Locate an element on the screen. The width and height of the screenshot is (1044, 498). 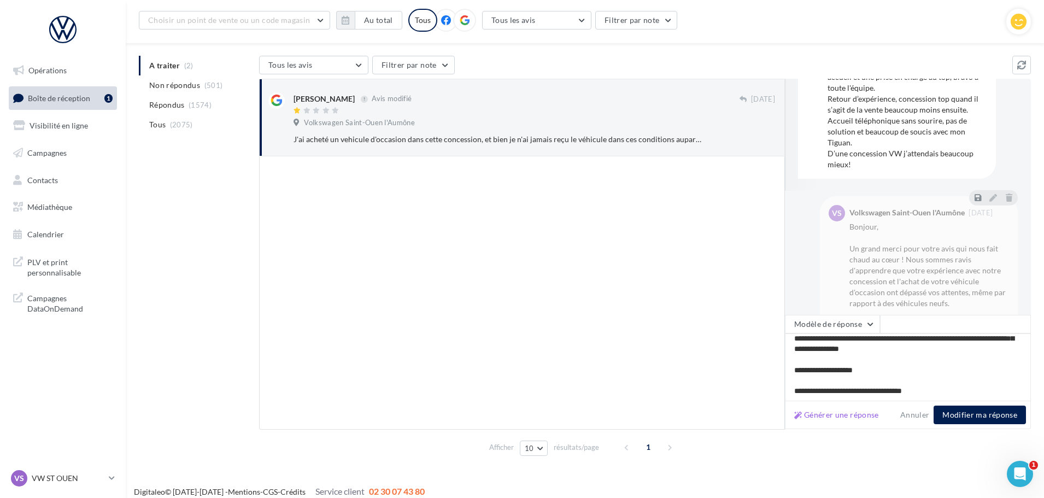
span: (1574) is located at coordinates (200, 105).